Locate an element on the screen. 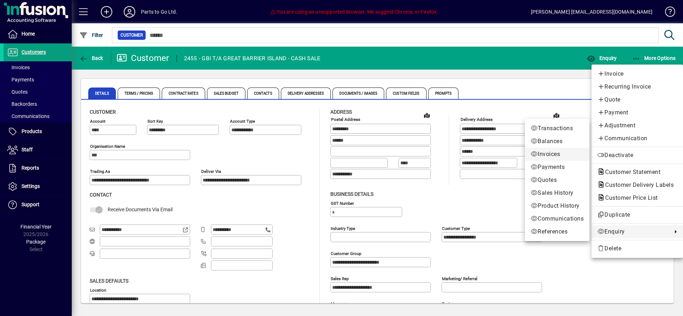 Image resolution: width=683 pixels, height=316 pixels. span: References is located at coordinates (557, 232).